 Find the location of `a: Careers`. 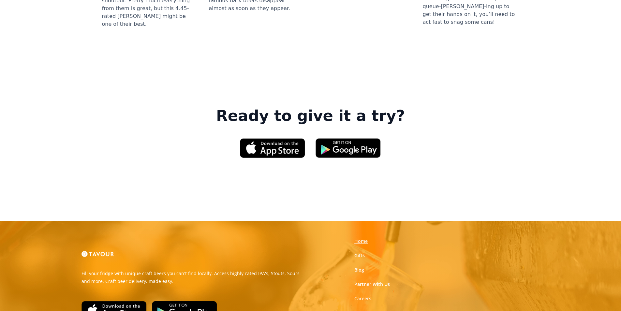

a: Careers is located at coordinates (363, 299).